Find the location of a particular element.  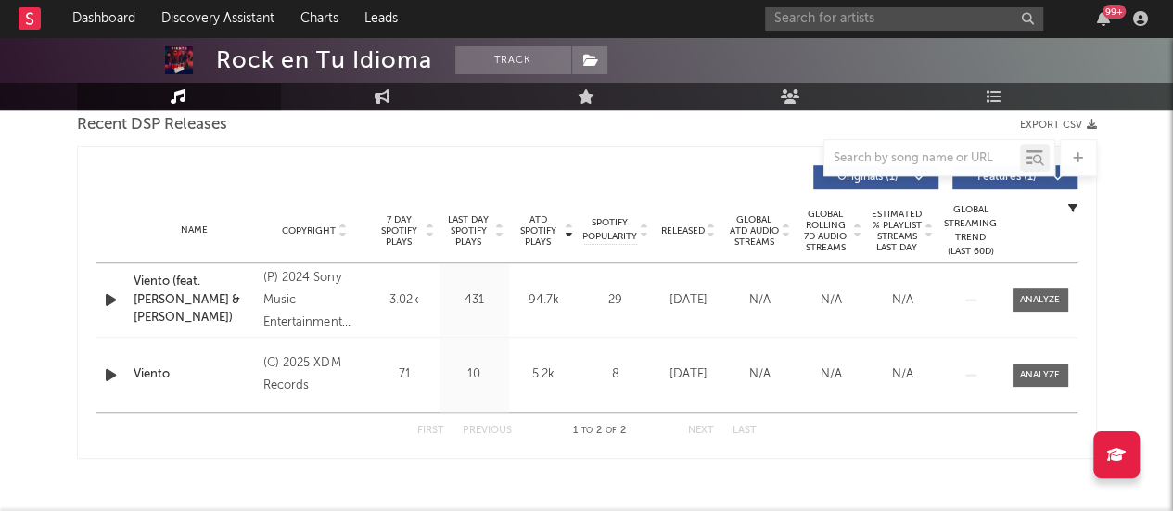

button: 99+ is located at coordinates (1104, 19).